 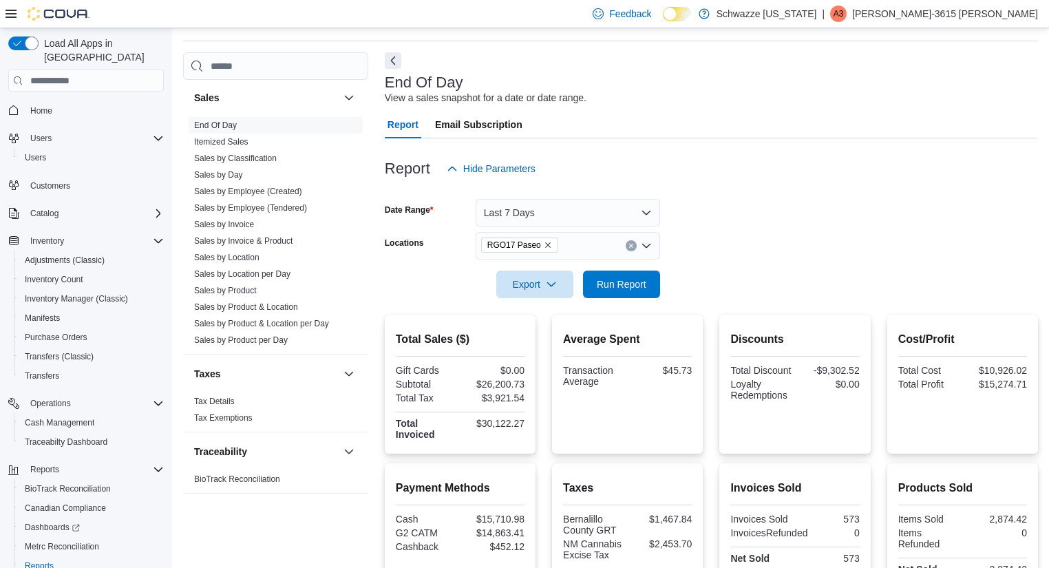 What do you see at coordinates (62, 547) in the screenshot?
I see `a: Metrc Reconciliation` at bounding box center [62, 547].